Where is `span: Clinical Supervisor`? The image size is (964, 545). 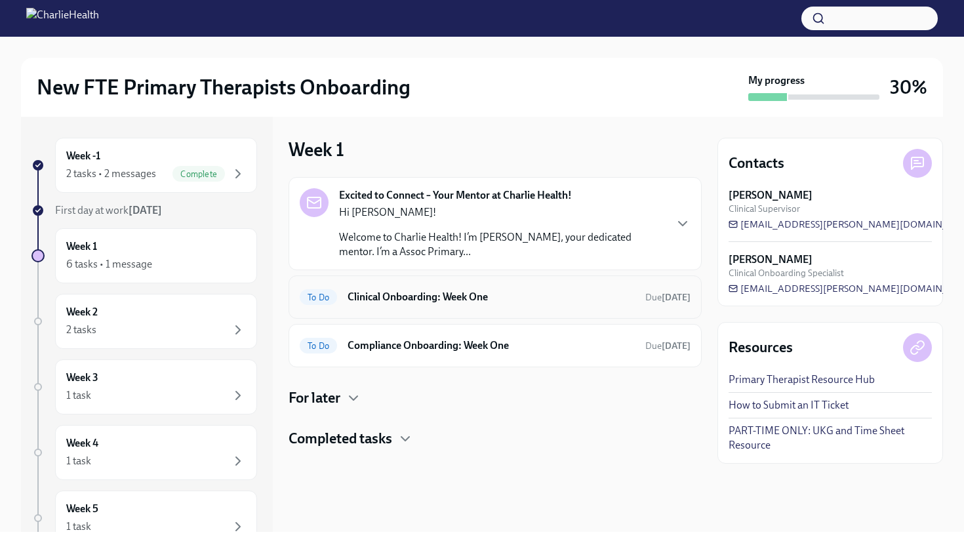 span: Clinical Supervisor is located at coordinates (764, 209).